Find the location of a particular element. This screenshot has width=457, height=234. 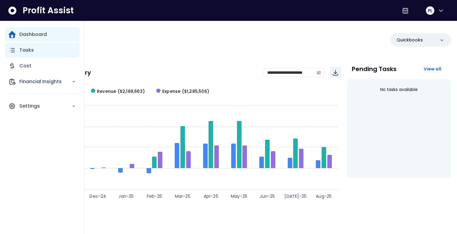

text: Aug-25 is located at coordinates (324, 196).